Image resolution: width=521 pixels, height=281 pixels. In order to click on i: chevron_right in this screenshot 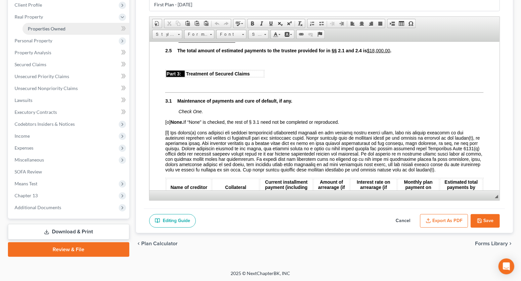, I will do `click(510, 243)`.